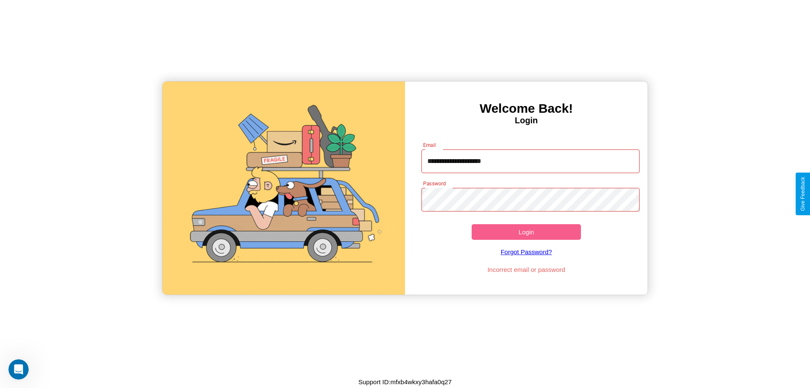 The height and width of the screenshot is (388, 810). Describe the element at coordinates (526, 232) in the screenshot. I see `button: Login` at that location.